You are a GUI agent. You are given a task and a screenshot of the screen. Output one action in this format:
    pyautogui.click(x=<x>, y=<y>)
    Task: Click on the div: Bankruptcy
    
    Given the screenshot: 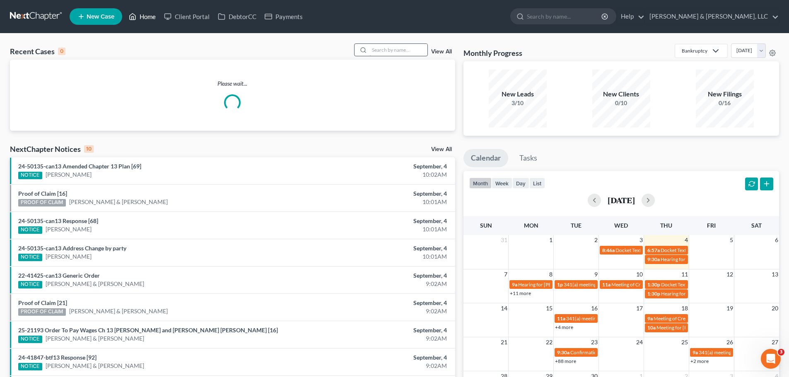 What is the action you would take?
    pyautogui.click(x=694, y=51)
    